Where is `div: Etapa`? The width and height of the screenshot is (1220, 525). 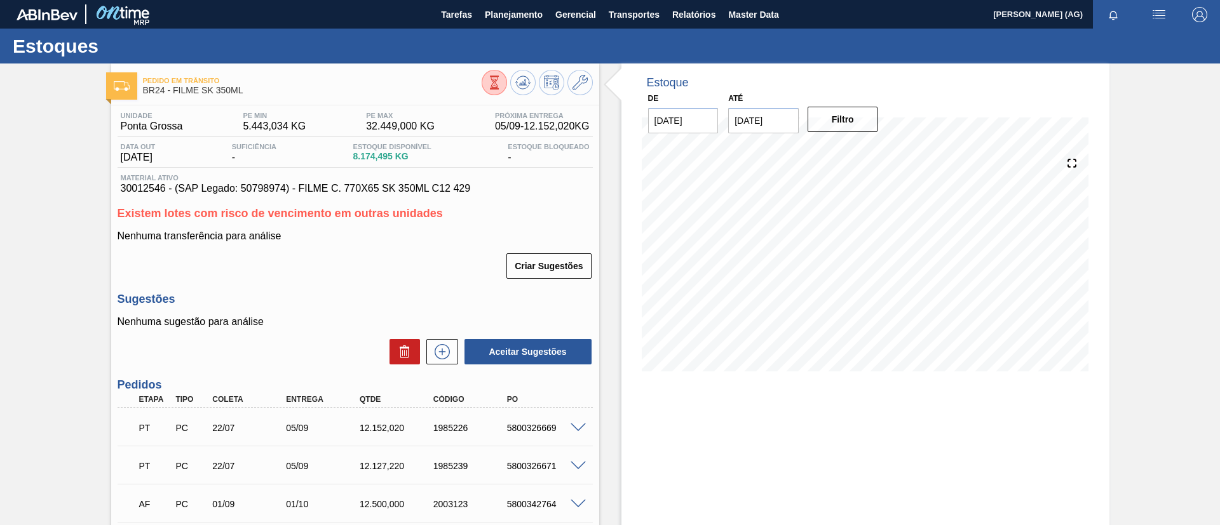 div: Etapa is located at coordinates (155, 400).